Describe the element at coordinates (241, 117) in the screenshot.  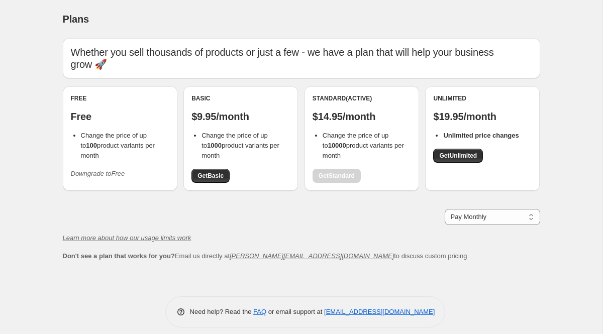
I see `p: $9.95/month` at that location.